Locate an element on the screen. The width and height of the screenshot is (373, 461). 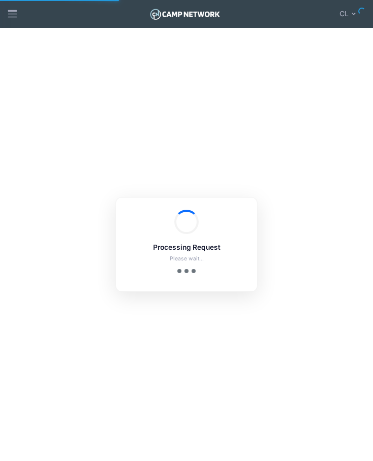
span: CL is located at coordinates (344, 14).